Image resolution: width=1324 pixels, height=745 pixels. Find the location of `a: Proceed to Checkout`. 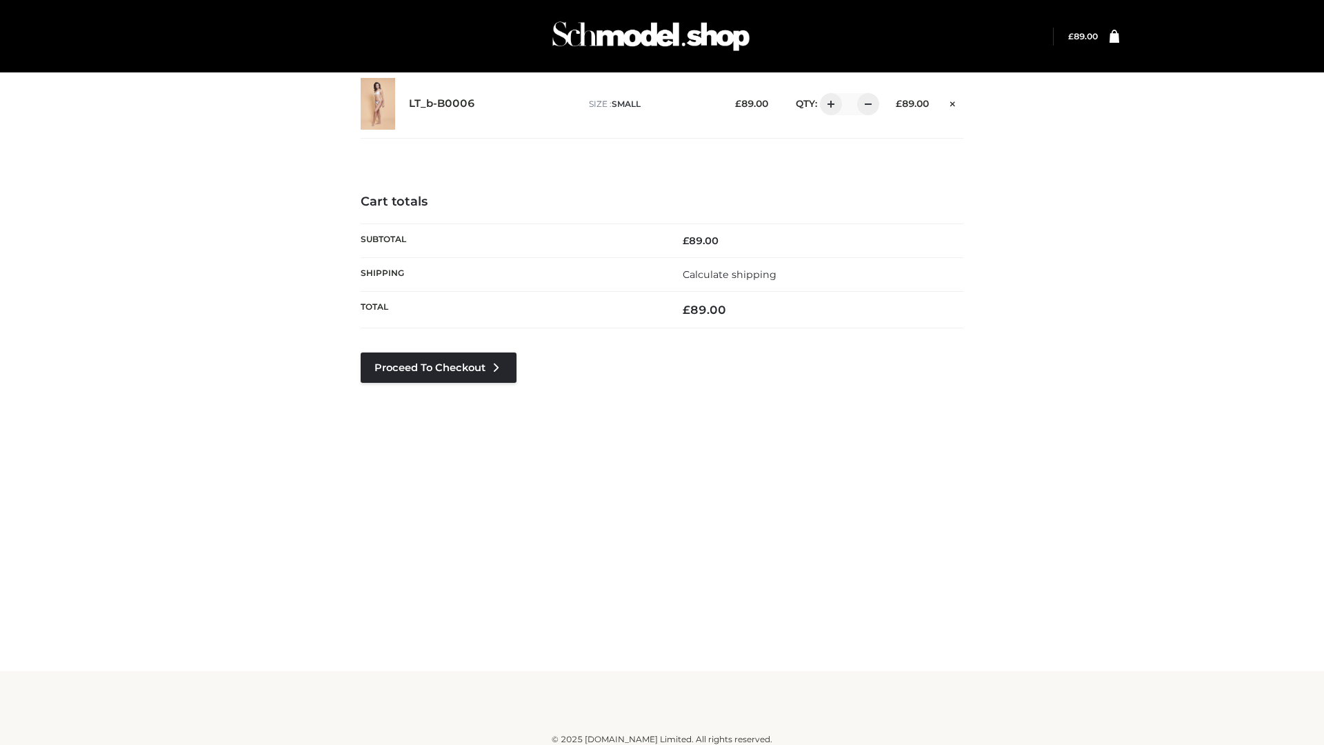

a: Proceed to Checkout is located at coordinates (439, 368).